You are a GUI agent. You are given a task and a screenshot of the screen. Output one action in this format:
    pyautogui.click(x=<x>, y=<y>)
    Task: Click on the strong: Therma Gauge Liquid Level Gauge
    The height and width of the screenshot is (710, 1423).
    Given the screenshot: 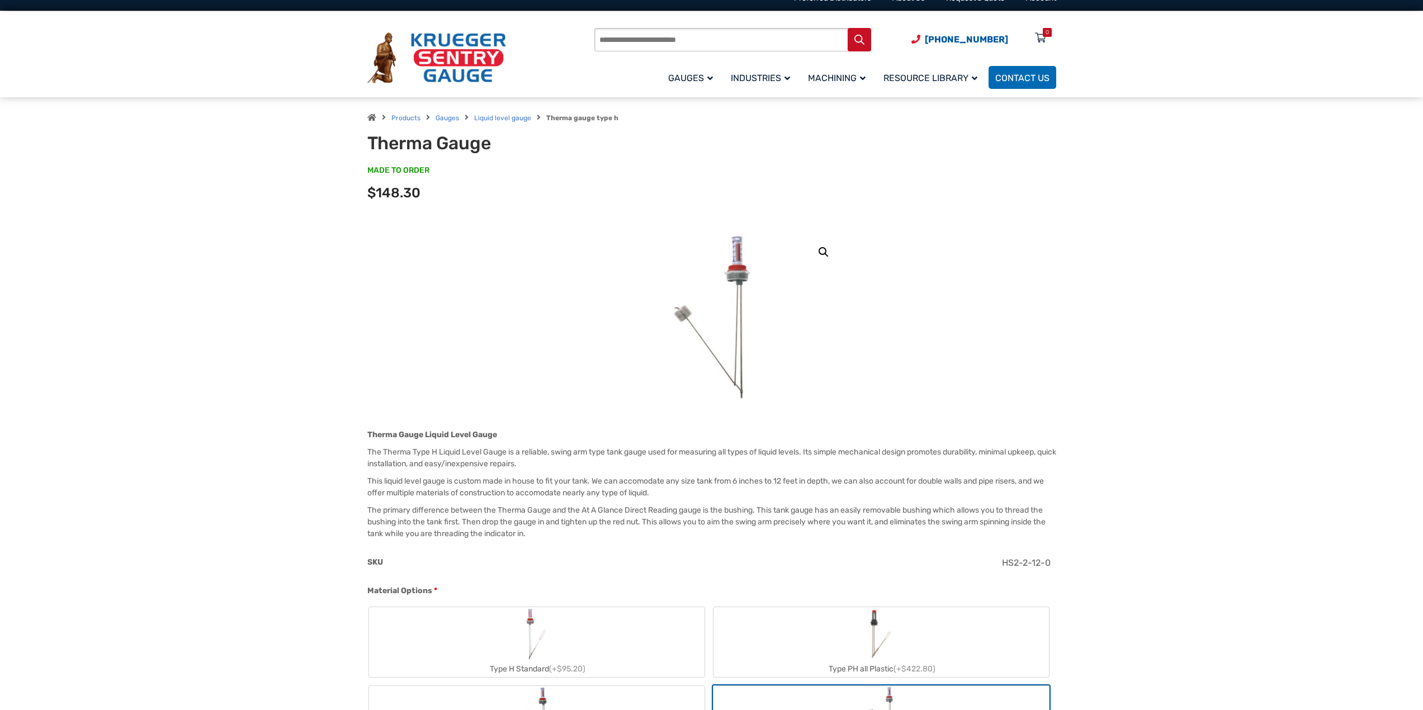 What is the action you would take?
    pyautogui.click(x=432, y=435)
    